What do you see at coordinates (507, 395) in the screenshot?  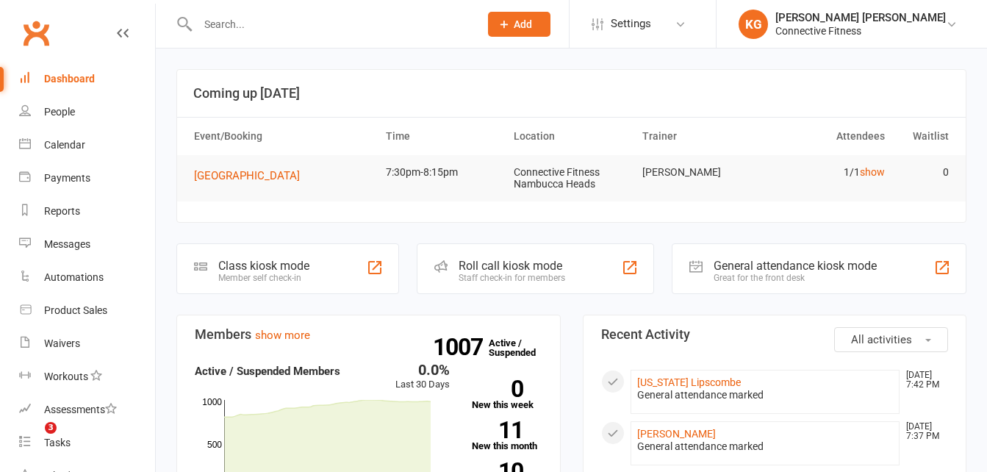 I see `a: 0New this week` at bounding box center [507, 395].